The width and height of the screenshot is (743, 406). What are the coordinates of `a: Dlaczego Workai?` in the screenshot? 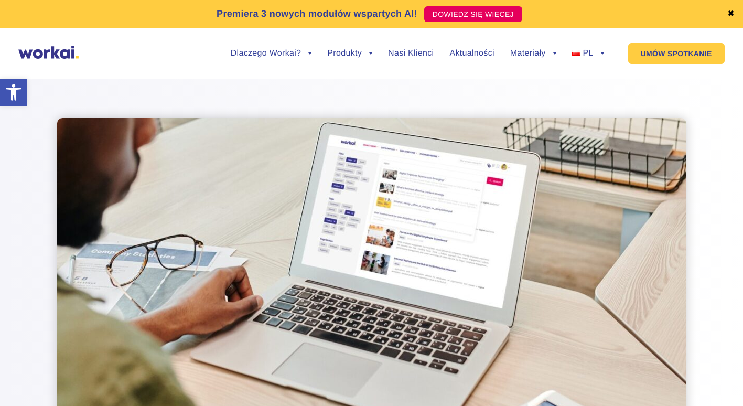 It's located at (271, 53).